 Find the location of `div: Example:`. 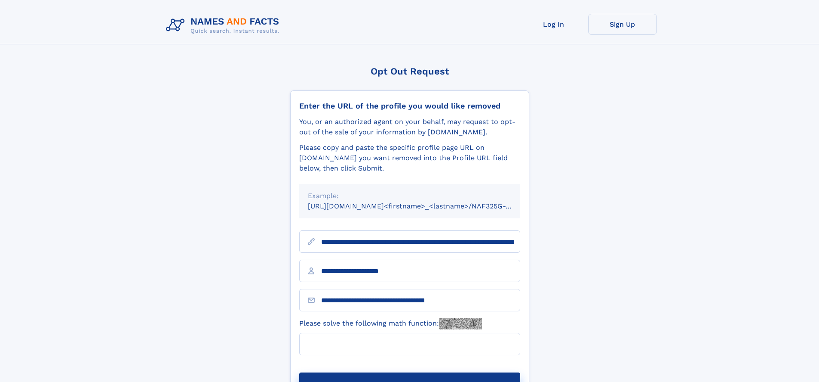

div: Example: is located at coordinates (410, 196).